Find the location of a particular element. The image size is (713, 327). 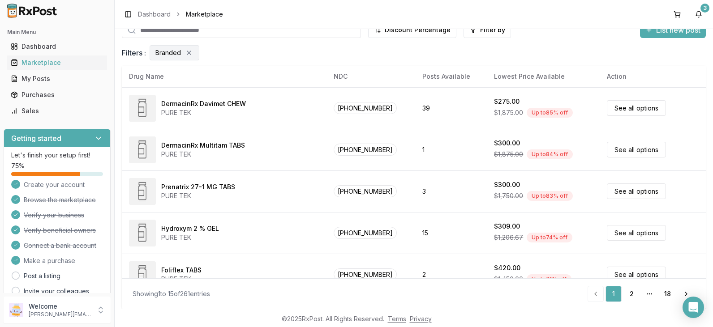

a: 2 is located at coordinates (632, 294).